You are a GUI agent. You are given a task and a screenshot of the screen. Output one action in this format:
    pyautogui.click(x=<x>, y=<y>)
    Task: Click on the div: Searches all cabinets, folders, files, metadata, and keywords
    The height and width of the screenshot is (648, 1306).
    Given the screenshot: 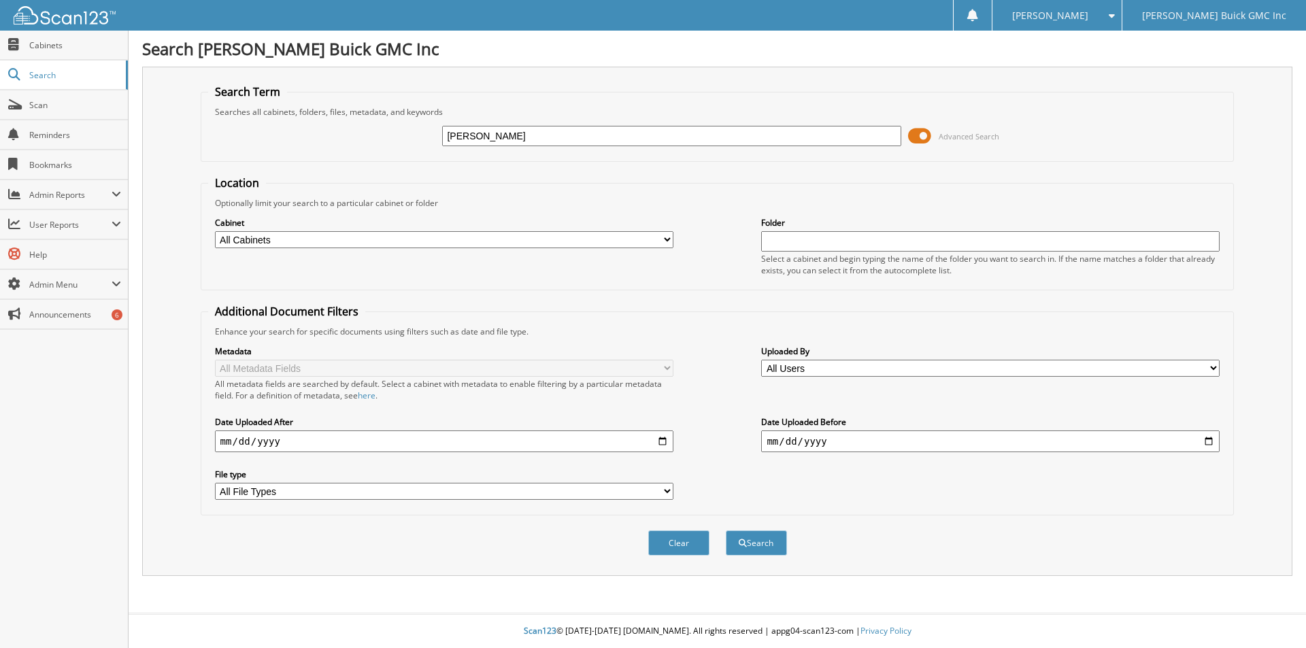 What is the action you would take?
    pyautogui.click(x=718, y=112)
    